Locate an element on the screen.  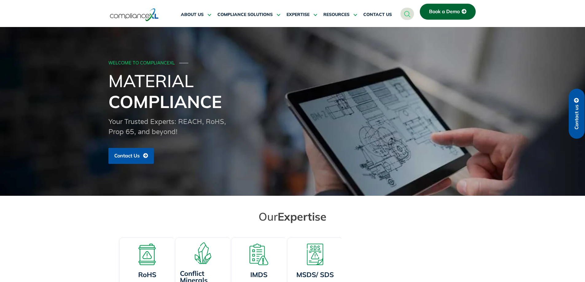
a: ABOUT US is located at coordinates (196, 15).